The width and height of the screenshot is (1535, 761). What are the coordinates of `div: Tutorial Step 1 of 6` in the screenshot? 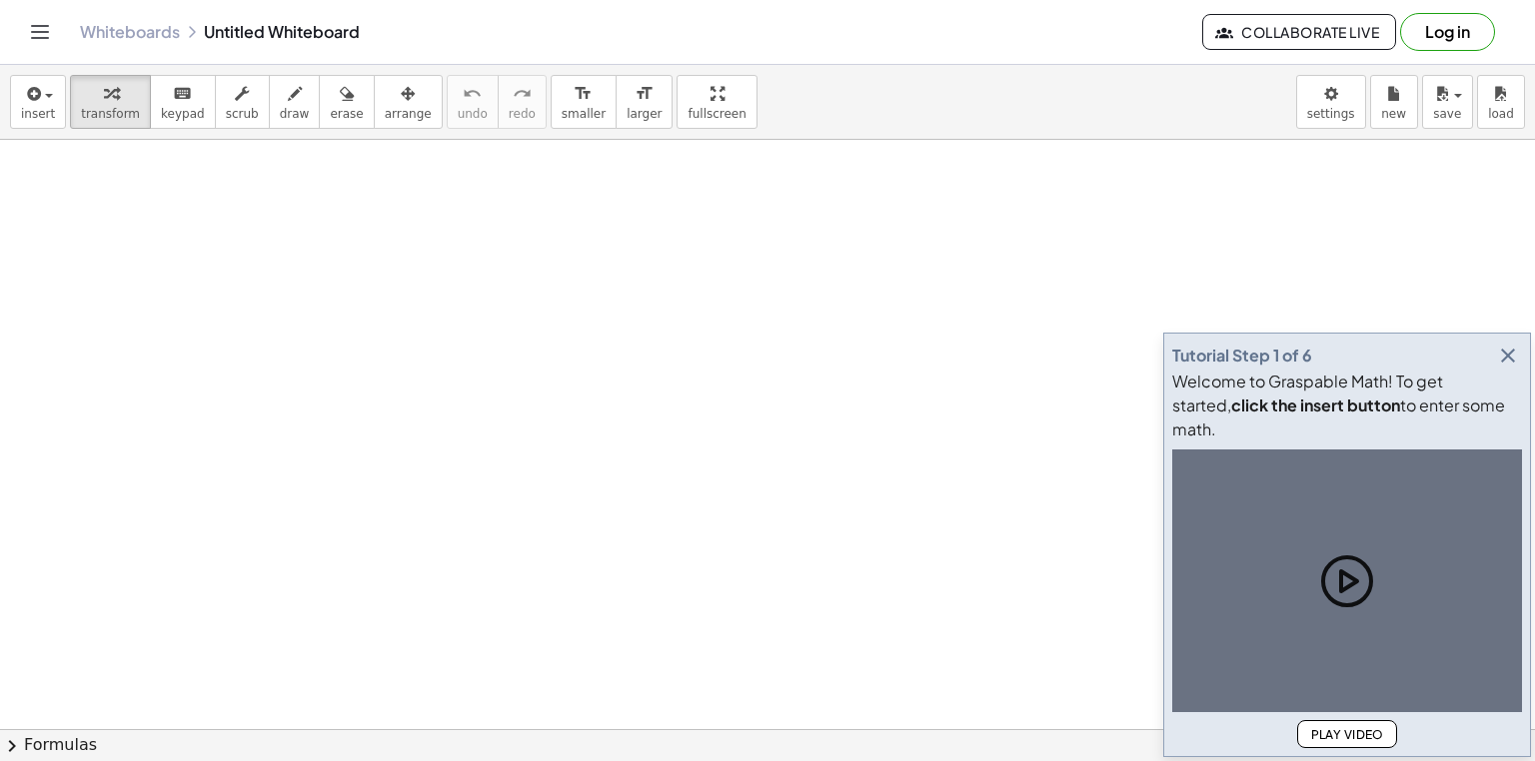 It's located at (1242, 356).